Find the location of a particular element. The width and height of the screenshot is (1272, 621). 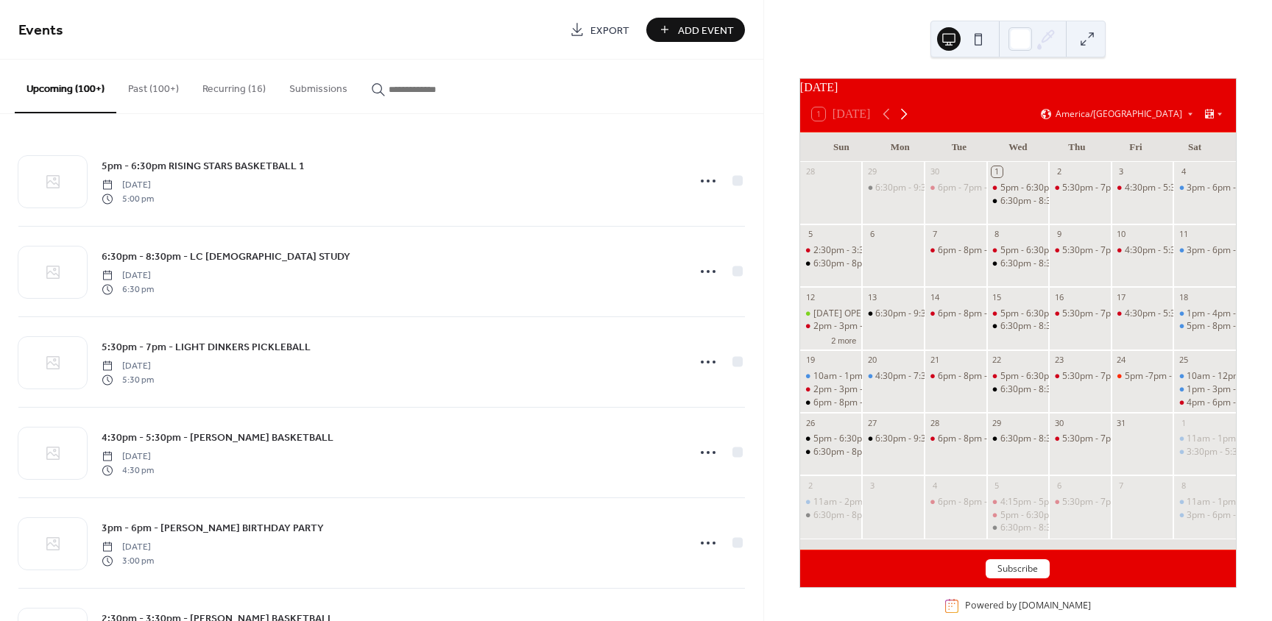

div: HALLOWEEN OPEN PLAY is located at coordinates (831, 314).